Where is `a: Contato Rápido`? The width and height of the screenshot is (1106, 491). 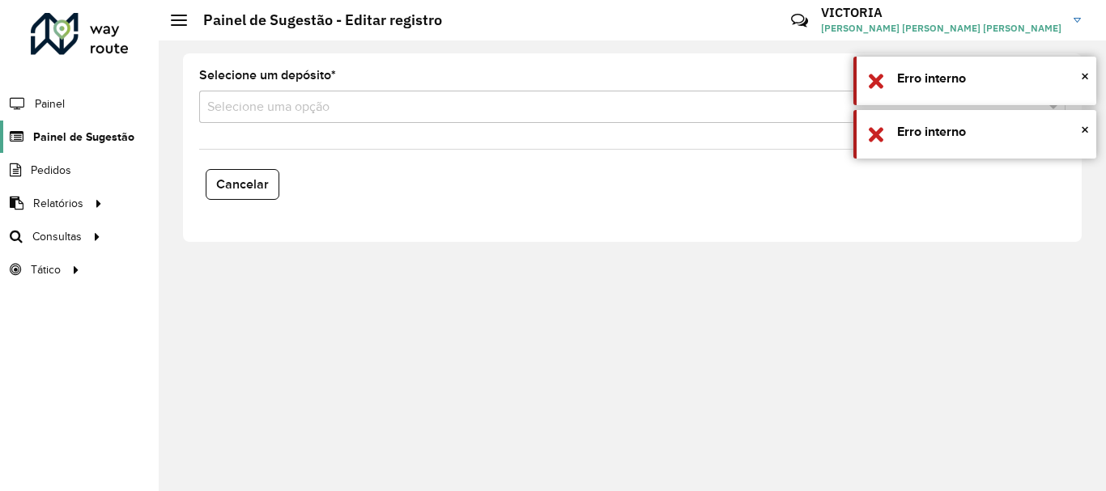
a: Contato Rápido is located at coordinates (799, 20).